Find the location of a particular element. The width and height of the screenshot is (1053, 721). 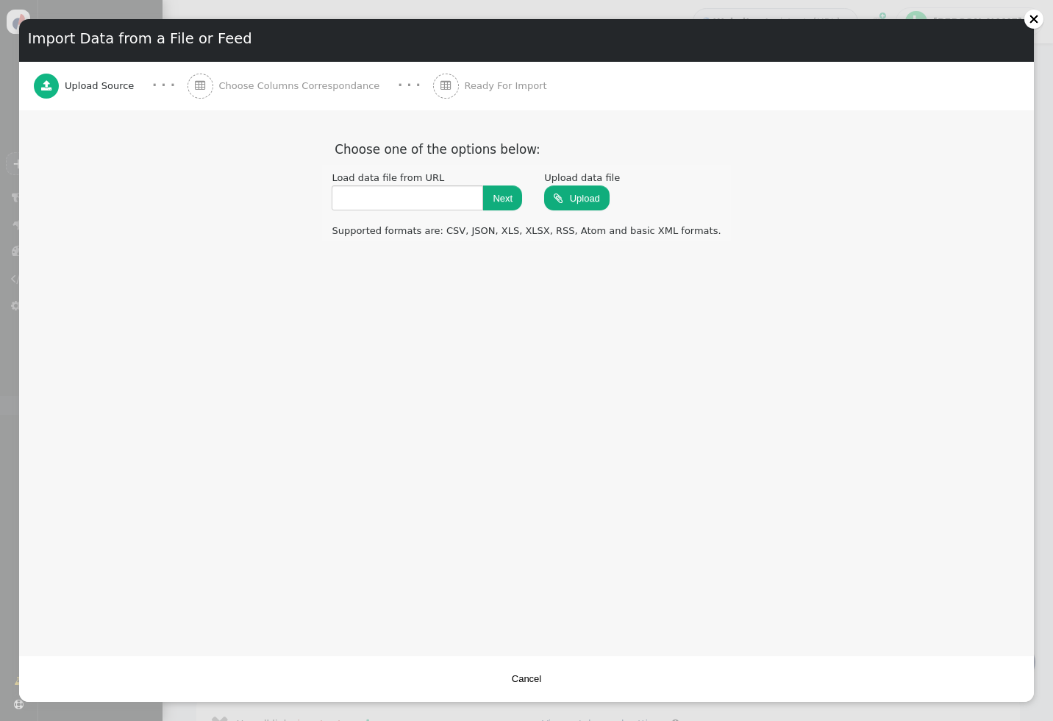

button: Cancel is located at coordinates (527, 679).